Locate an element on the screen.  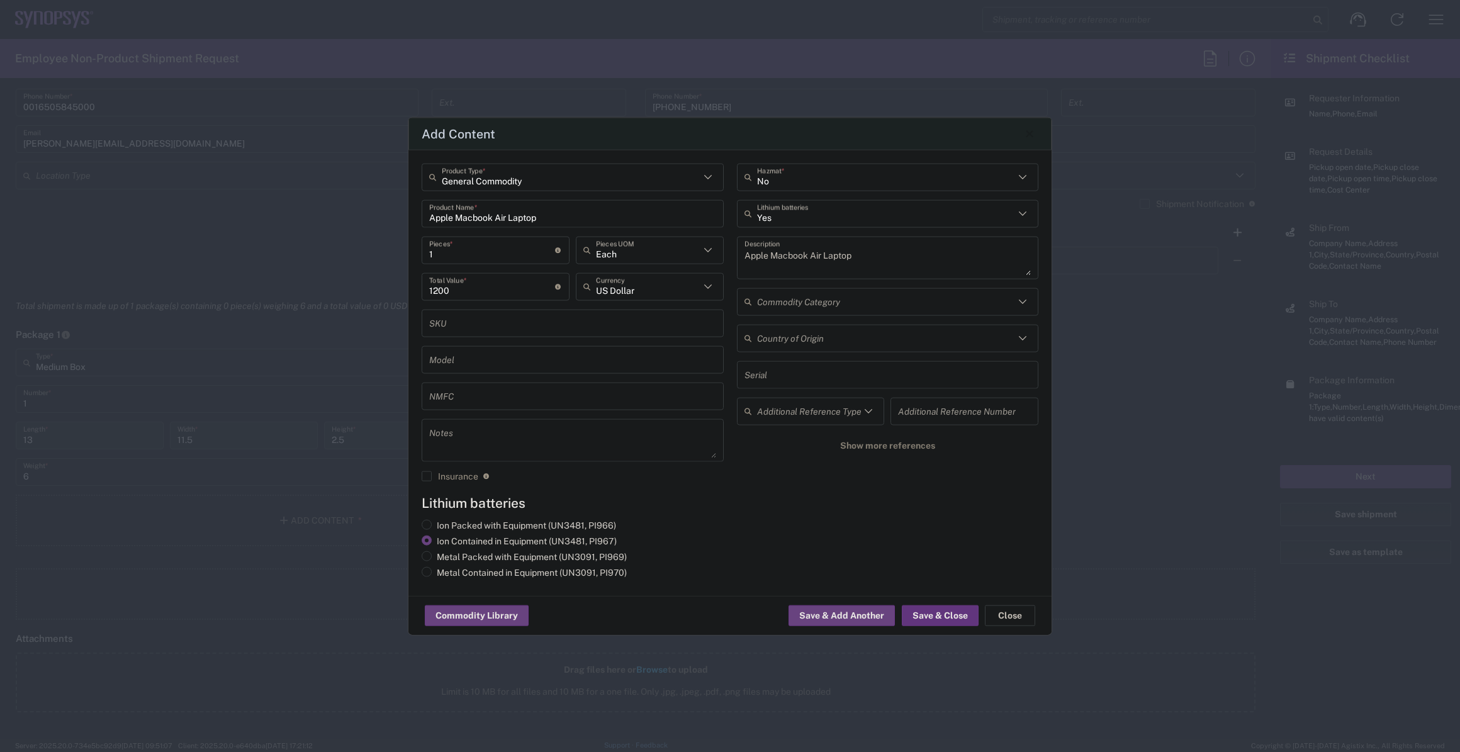
button: Save & Add Another is located at coordinates (842, 616).